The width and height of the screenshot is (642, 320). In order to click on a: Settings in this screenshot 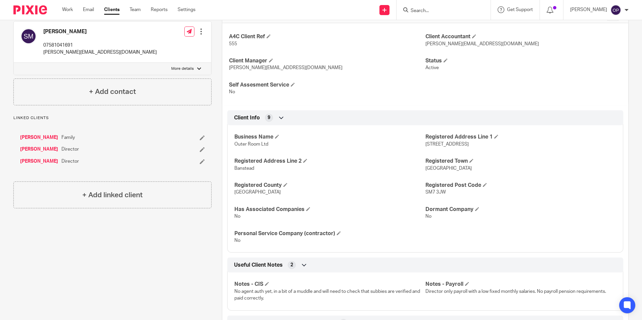, I will do `click(186, 10)`.